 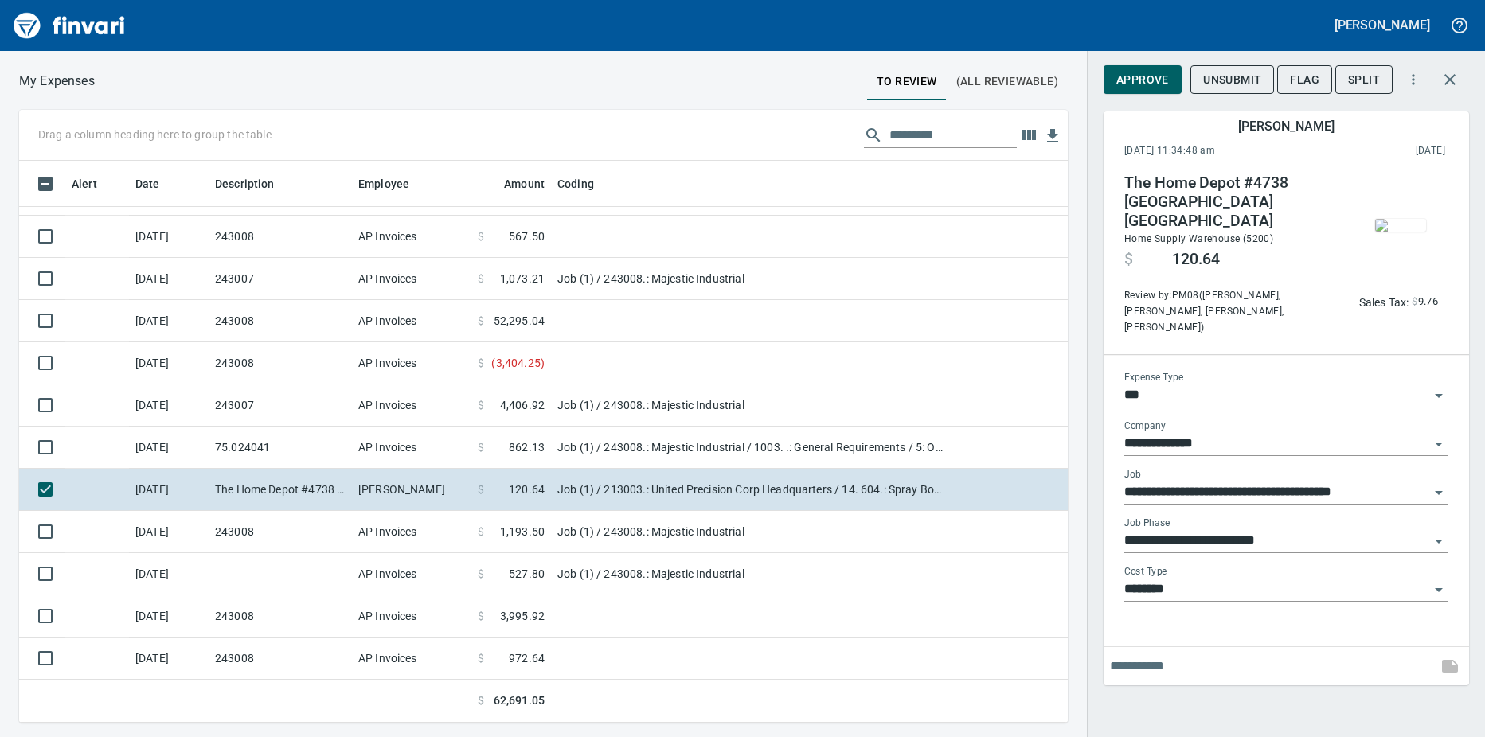 I want to click on label: Job, so click(x=1132, y=474).